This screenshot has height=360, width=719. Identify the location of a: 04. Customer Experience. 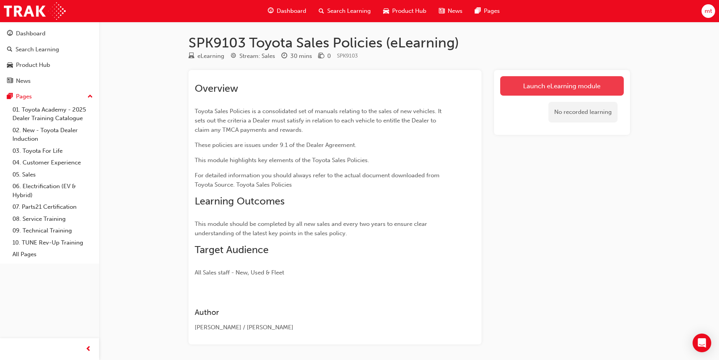
(52, 162).